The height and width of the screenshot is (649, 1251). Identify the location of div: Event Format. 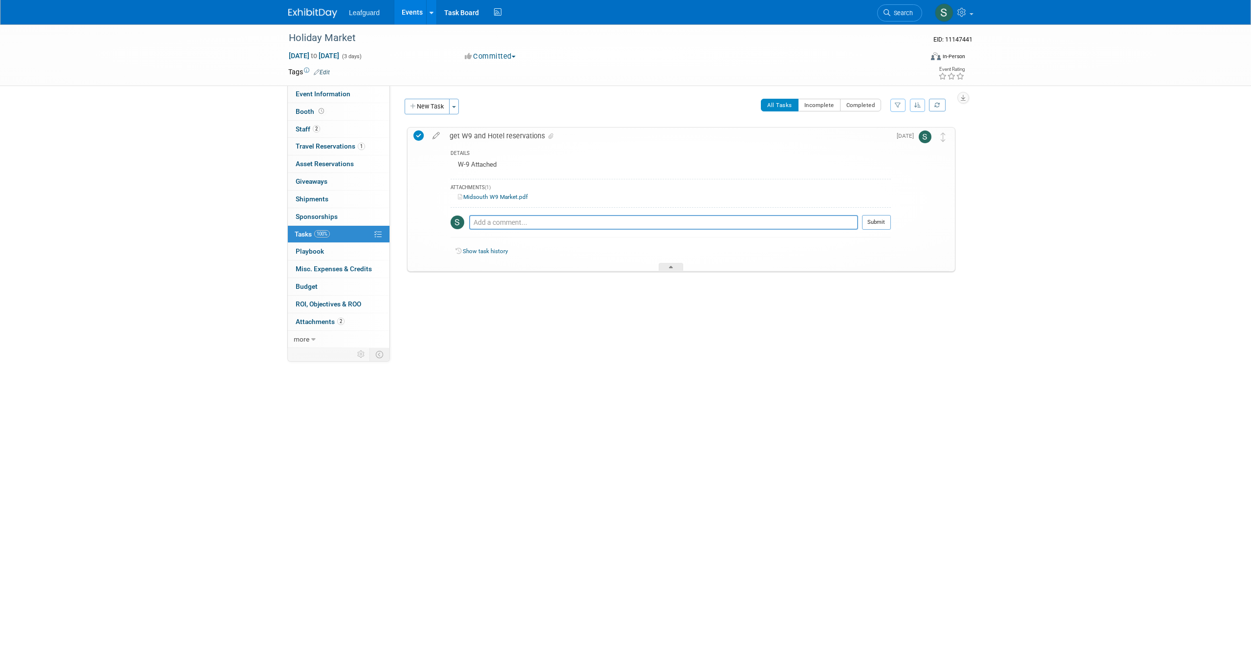
(915, 58).